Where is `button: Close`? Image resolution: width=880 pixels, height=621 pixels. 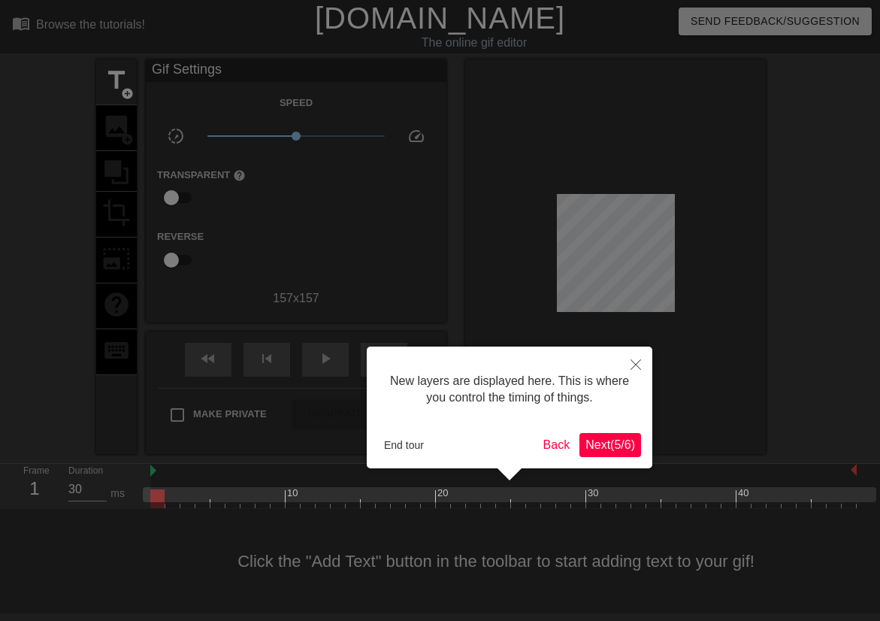 button: Close is located at coordinates (636, 364).